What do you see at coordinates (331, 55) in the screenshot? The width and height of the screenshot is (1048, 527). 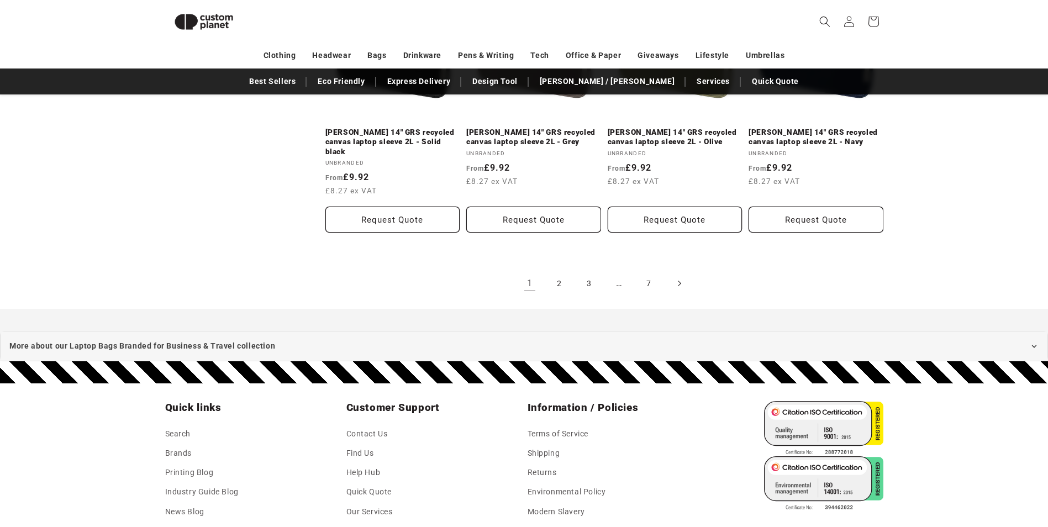 I see `a: Headwear` at bounding box center [331, 55].